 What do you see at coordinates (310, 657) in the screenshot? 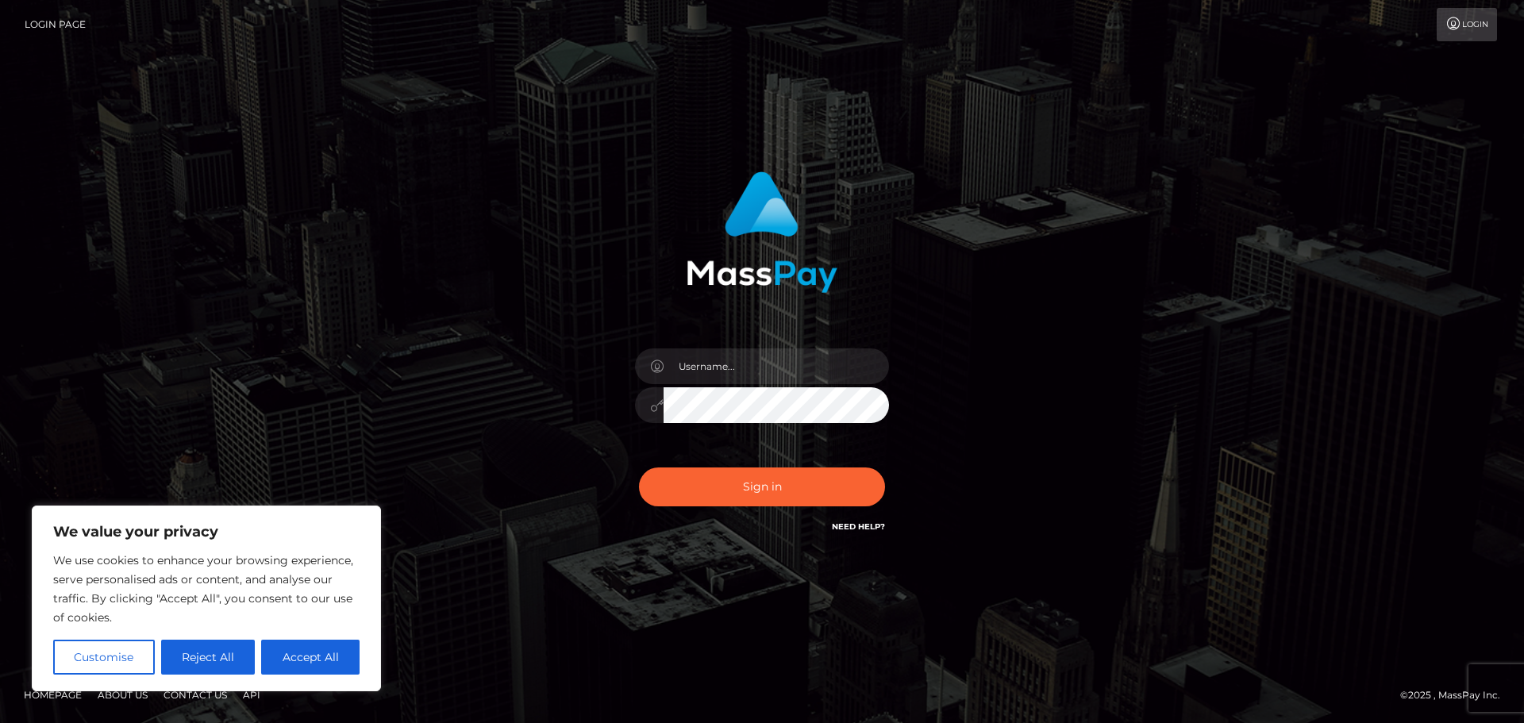
I see `button: Accept All` at bounding box center [310, 657].